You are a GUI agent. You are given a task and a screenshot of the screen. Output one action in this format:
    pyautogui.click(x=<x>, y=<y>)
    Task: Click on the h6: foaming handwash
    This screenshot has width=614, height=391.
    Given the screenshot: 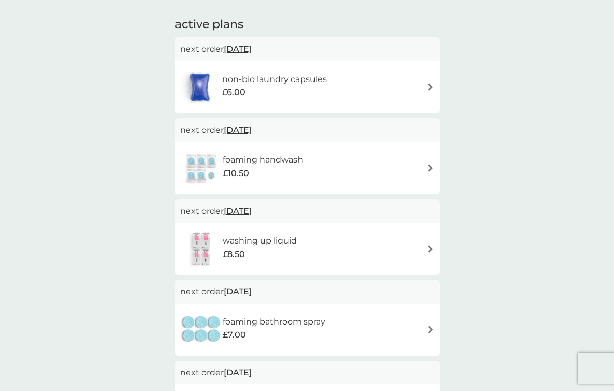 What is the action you would take?
    pyautogui.click(x=263, y=160)
    